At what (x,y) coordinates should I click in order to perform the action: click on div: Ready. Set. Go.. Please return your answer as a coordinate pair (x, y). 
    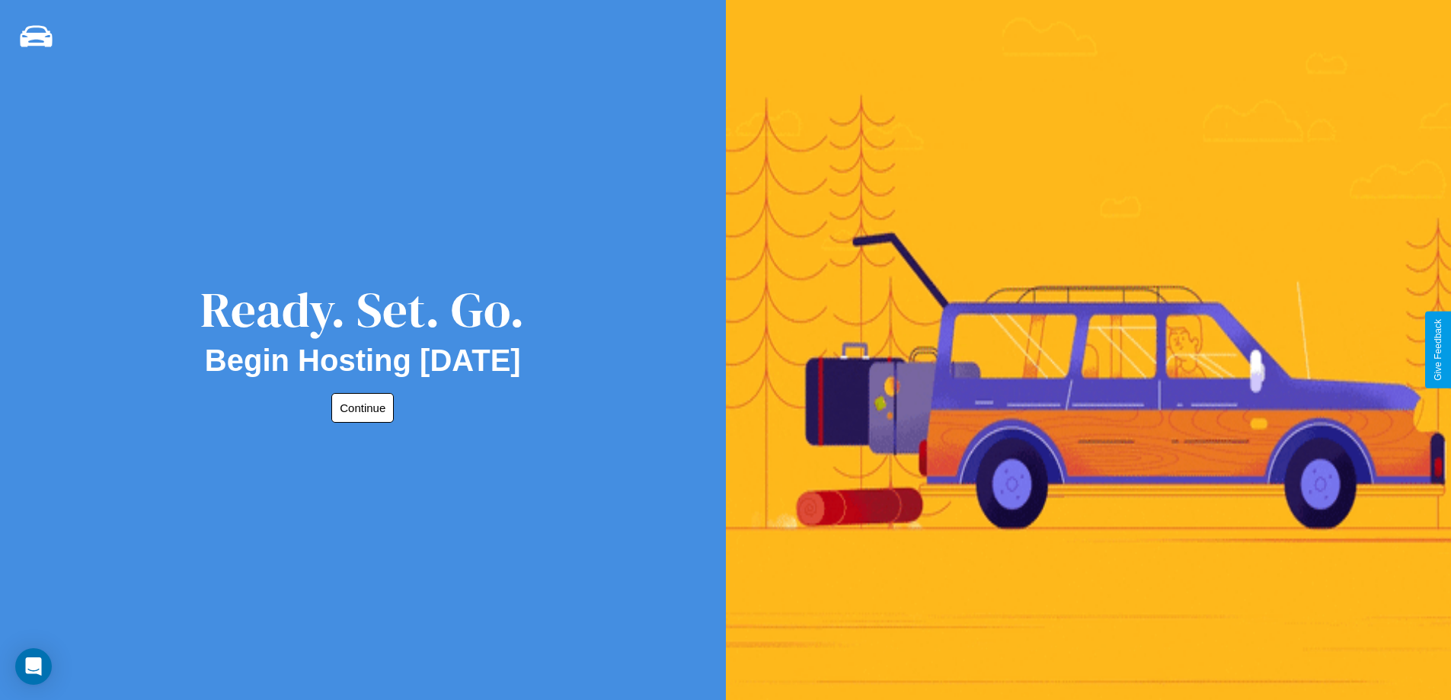
    Looking at the image, I should click on (363, 309).